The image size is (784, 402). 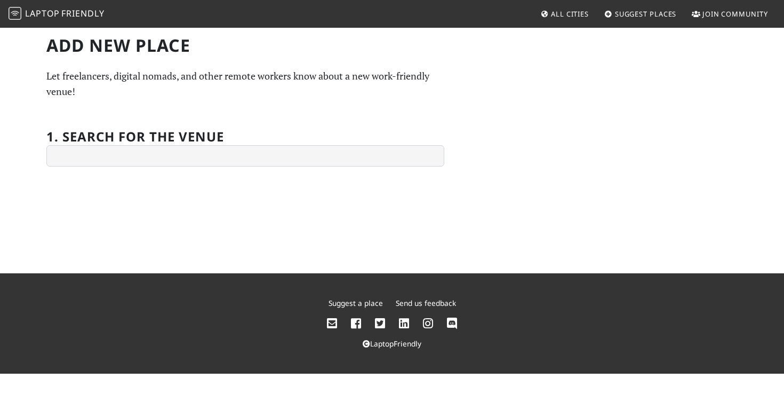 What do you see at coordinates (646, 14) in the screenshot?
I see `span: Suggest Places` at bounding box center [646, 14].